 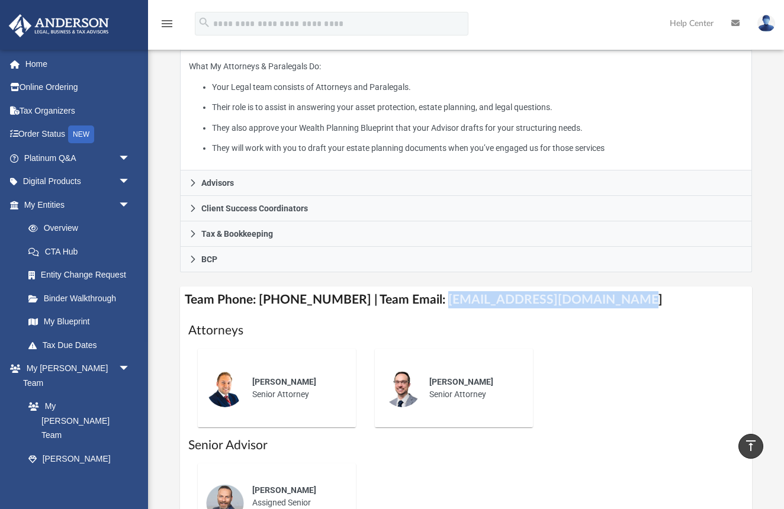 What do you see at coordinates (78, 64) in the screenshot?
I see `a: Home` at bounding box center [78, 64].